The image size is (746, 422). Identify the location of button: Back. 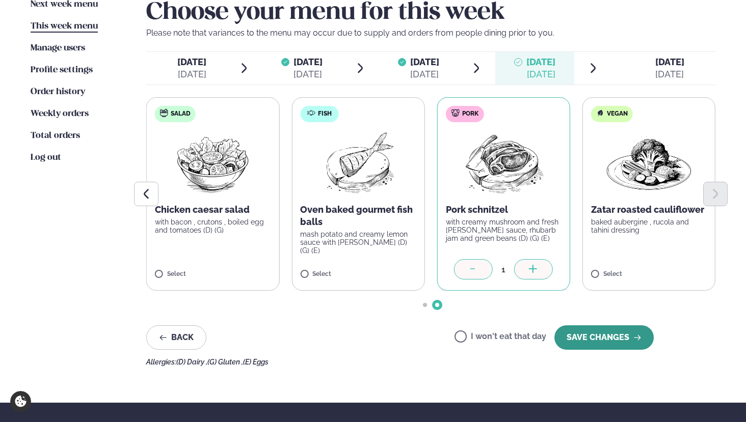
(176, 338).